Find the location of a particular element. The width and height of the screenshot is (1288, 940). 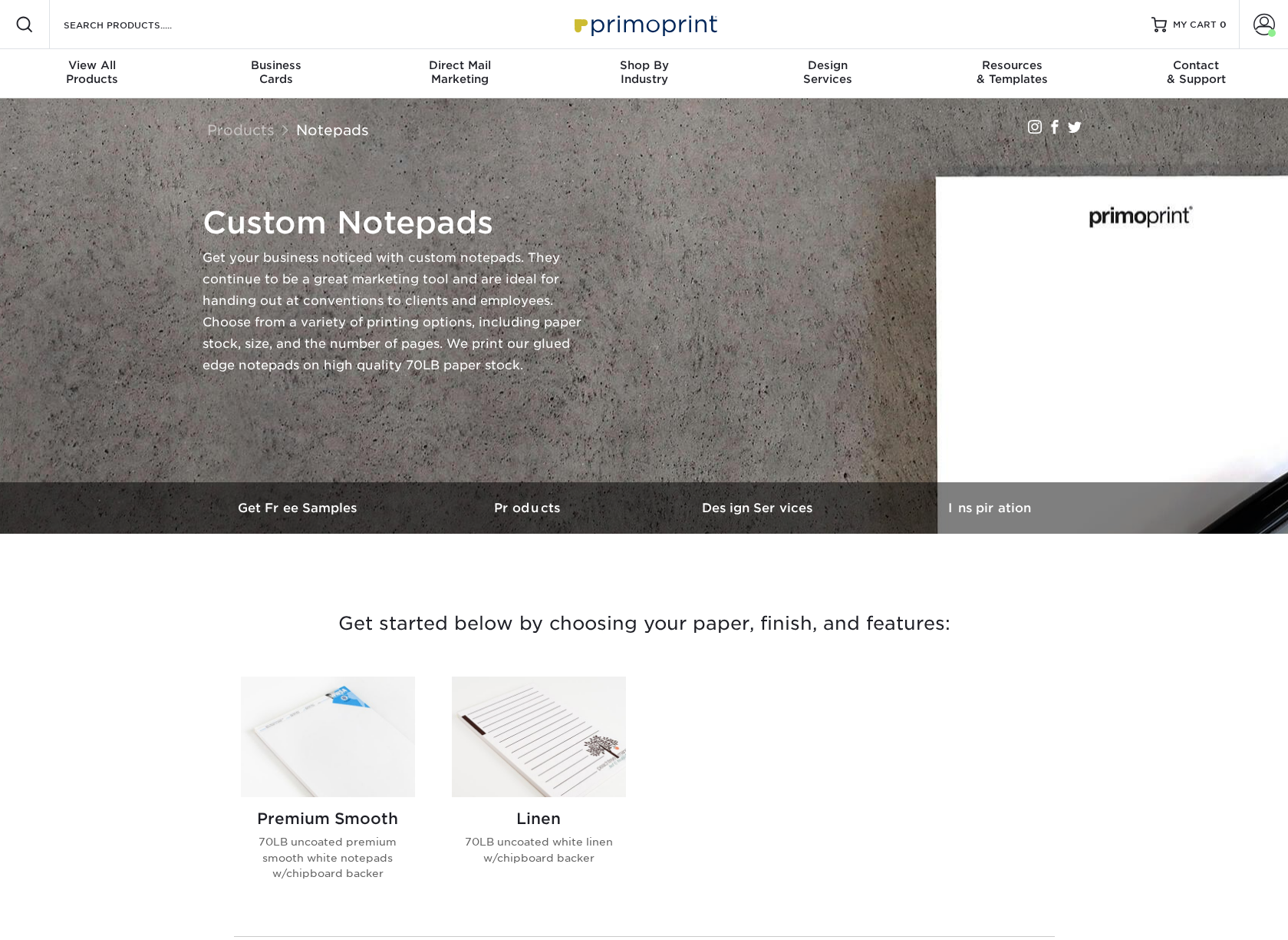

h2: Premium Smooth is located at coordinates (328, 818).